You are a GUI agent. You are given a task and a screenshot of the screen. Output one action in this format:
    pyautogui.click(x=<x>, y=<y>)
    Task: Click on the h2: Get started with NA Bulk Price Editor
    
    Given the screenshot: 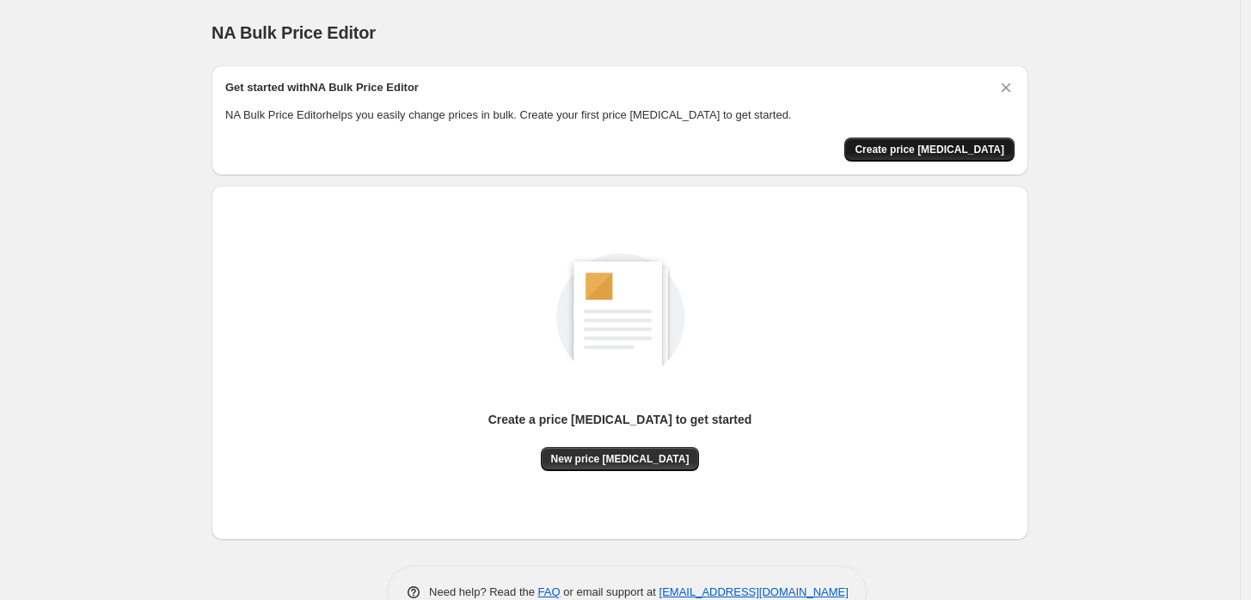 What is the action you would take?
    pyautogui.click(x=322, y=88)
    